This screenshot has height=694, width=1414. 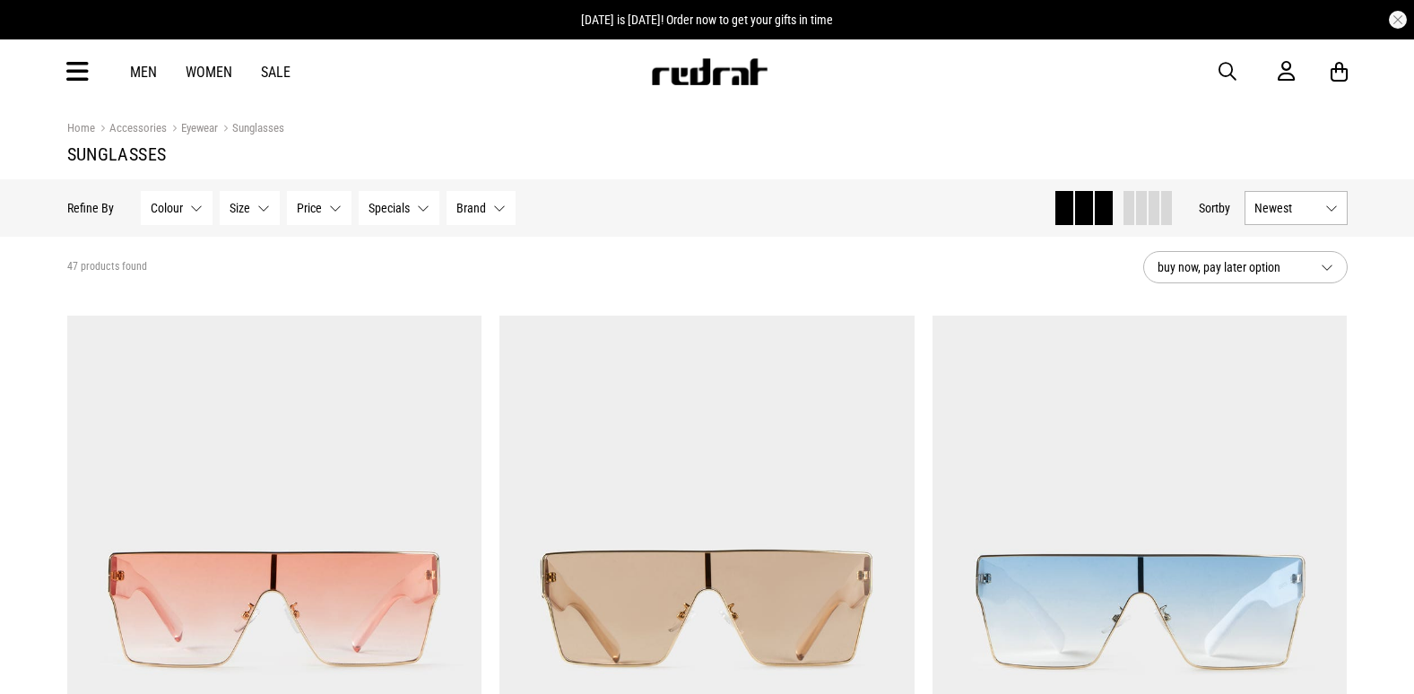 I want to click on h1: Sunglasses, so click(x=708, y=154).